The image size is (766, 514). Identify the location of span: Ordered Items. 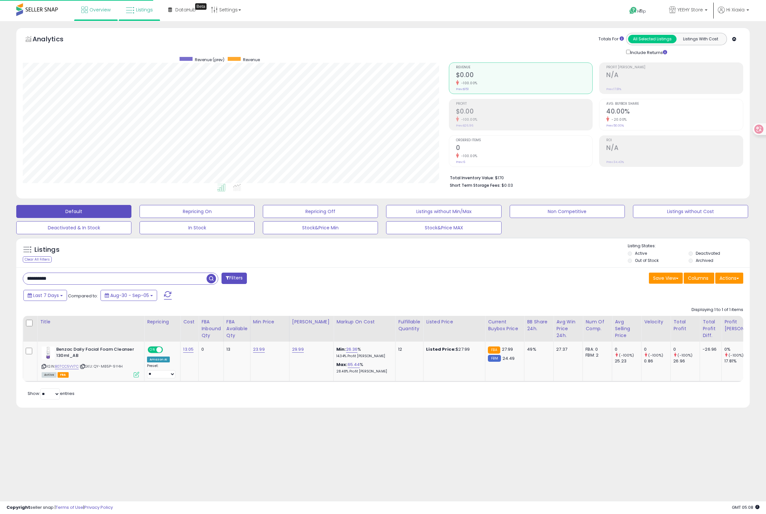
(524, 140).